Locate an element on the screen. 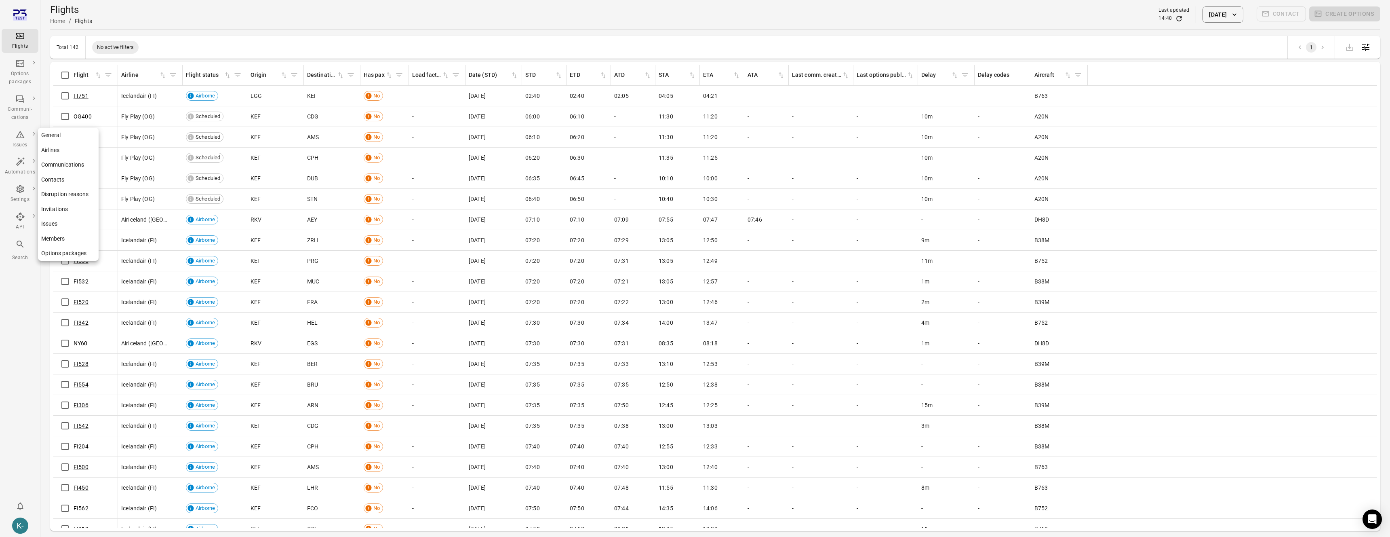 Image resolution: width=1390 pixels, height=537 pixels. span: 11:25 is located at coordinates (710, 158).